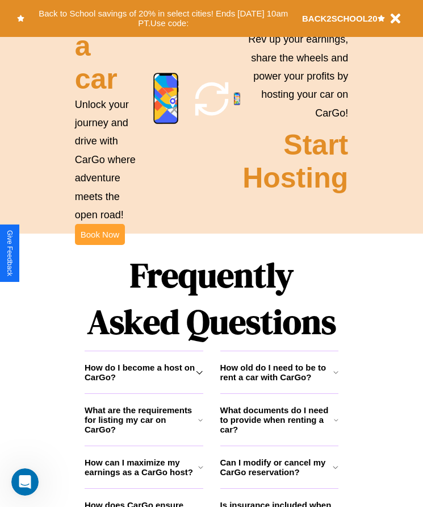 The image size is (423, 507). I want to click on b: BACK2SCHOOL20, so click(340, 18).